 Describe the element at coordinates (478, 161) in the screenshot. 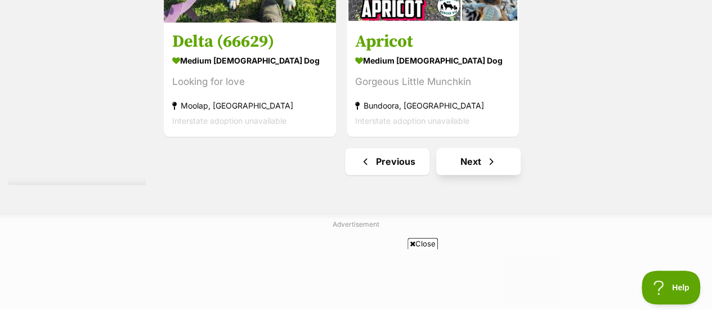

I see `a: Next page` at that location.